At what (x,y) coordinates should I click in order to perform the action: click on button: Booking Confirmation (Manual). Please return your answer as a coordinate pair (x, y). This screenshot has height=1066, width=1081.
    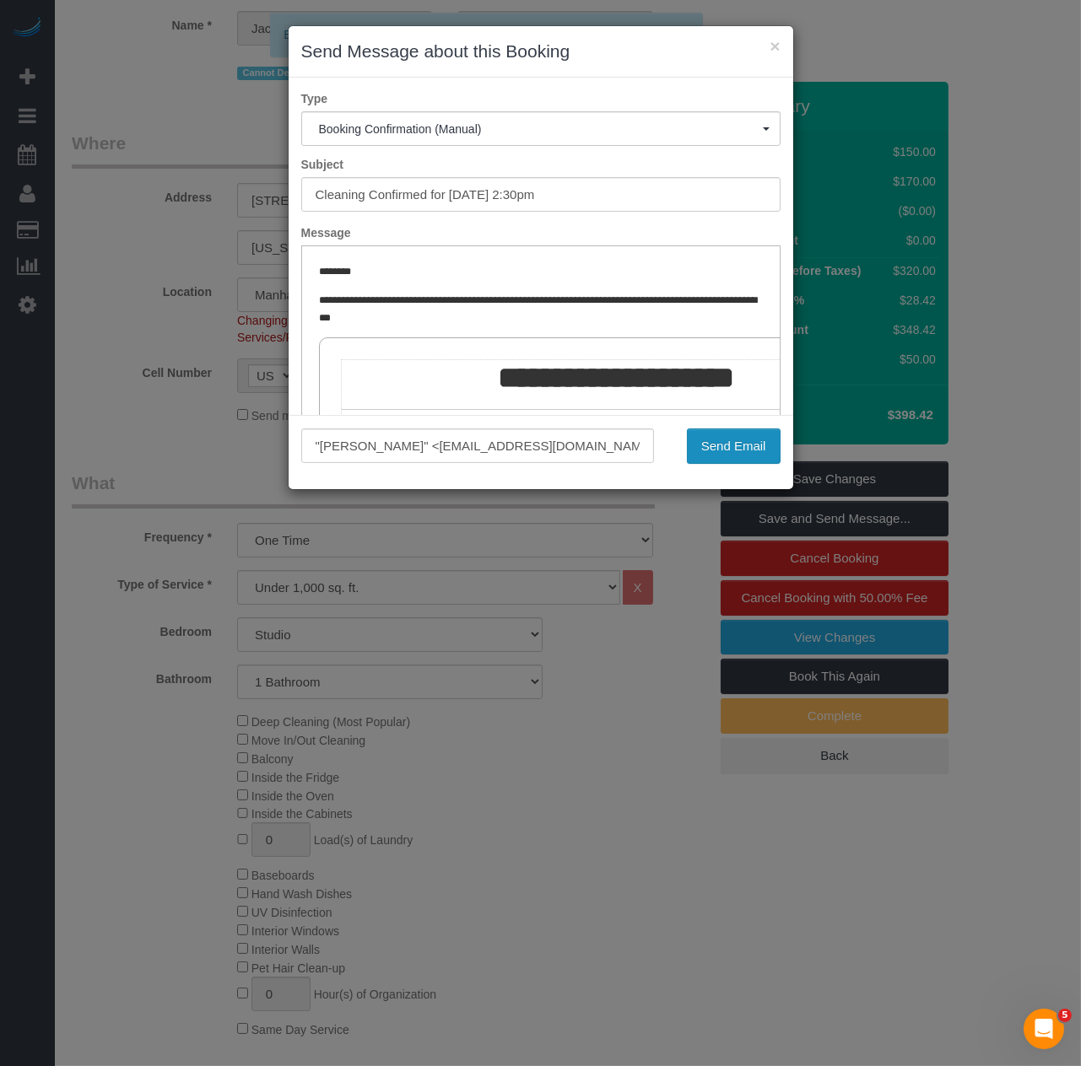
    Looking at the image, I should click on (541, 128).